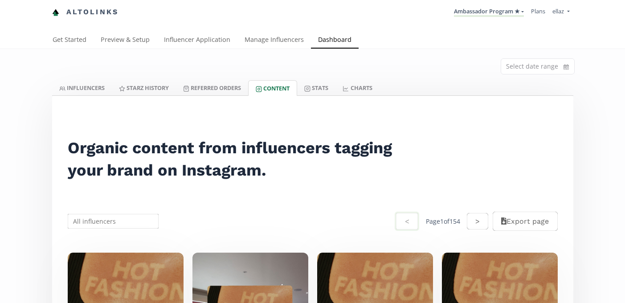 Image resolution: width=625 pixels, height=303 pixels. Describe the element at coordinates (212, 88) in the screenshot. I see `a: Referred Orders` at that location.